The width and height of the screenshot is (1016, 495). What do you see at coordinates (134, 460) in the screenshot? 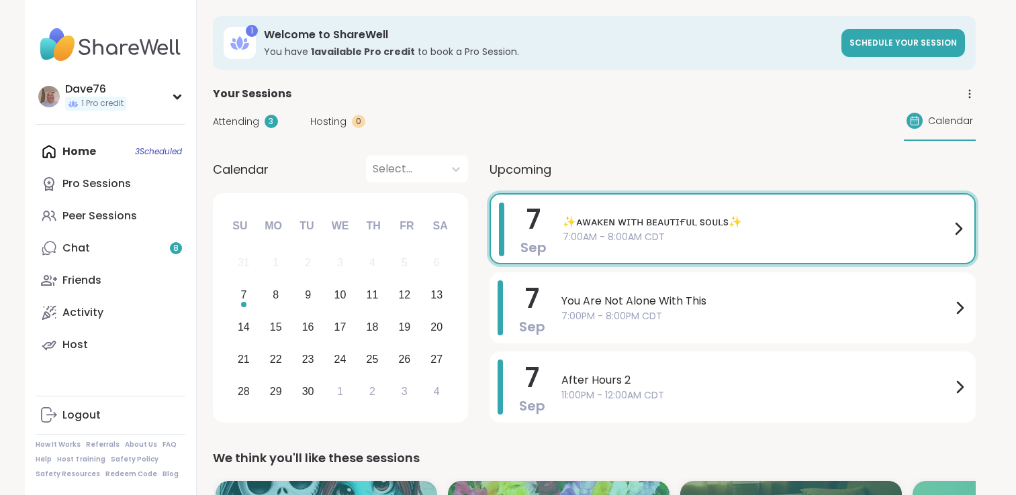
I see `a: Safety Policy` at bounding box center [134, 460].